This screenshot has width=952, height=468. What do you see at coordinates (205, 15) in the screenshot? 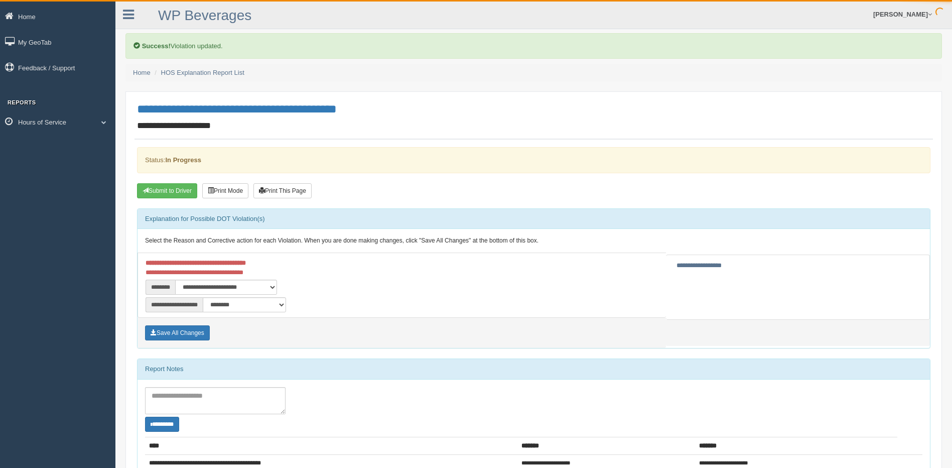
I see `a: WP Beverages` at bounding box center [205, 15].